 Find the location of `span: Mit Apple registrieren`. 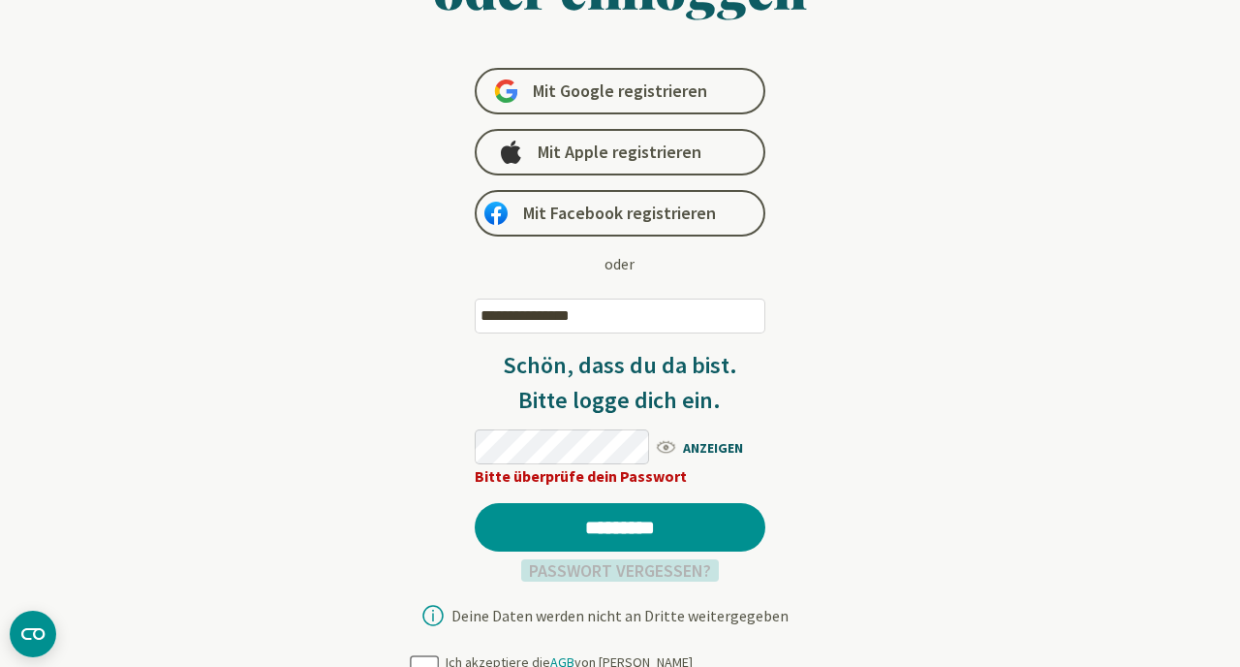

span: Mit Apple registrieren is located at coordinates (619, 152).